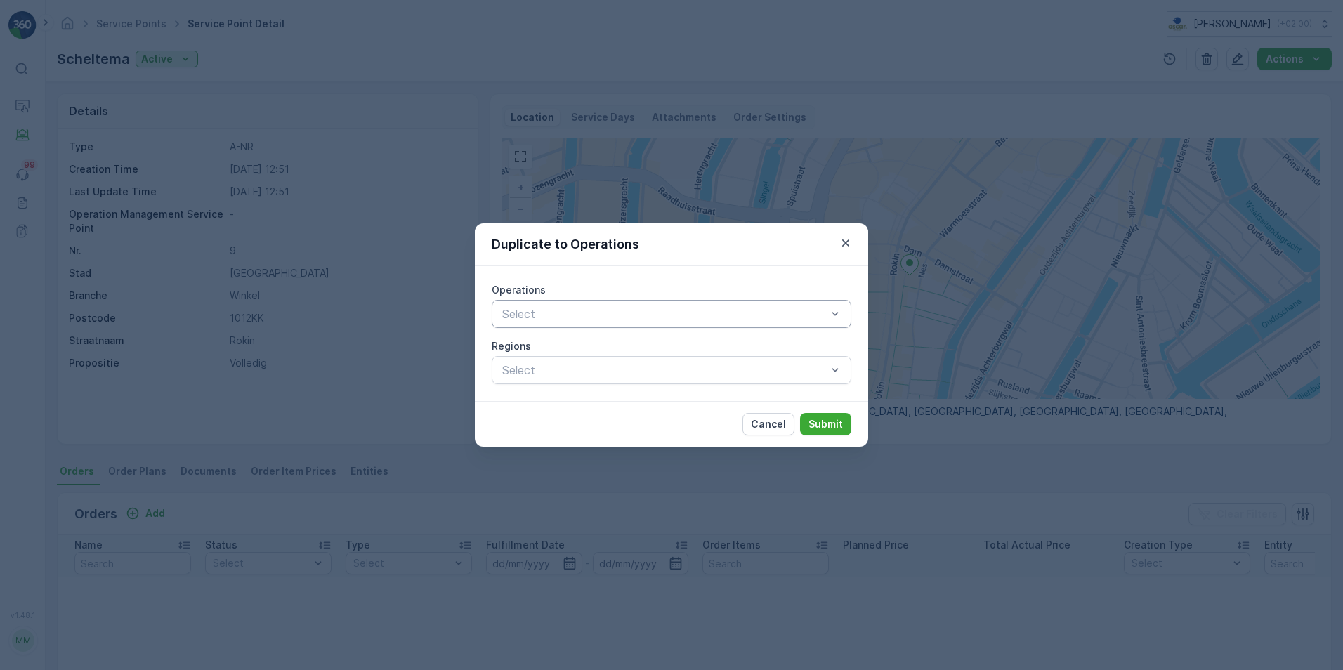  I want to click on p: Submit, so click(825, 424).